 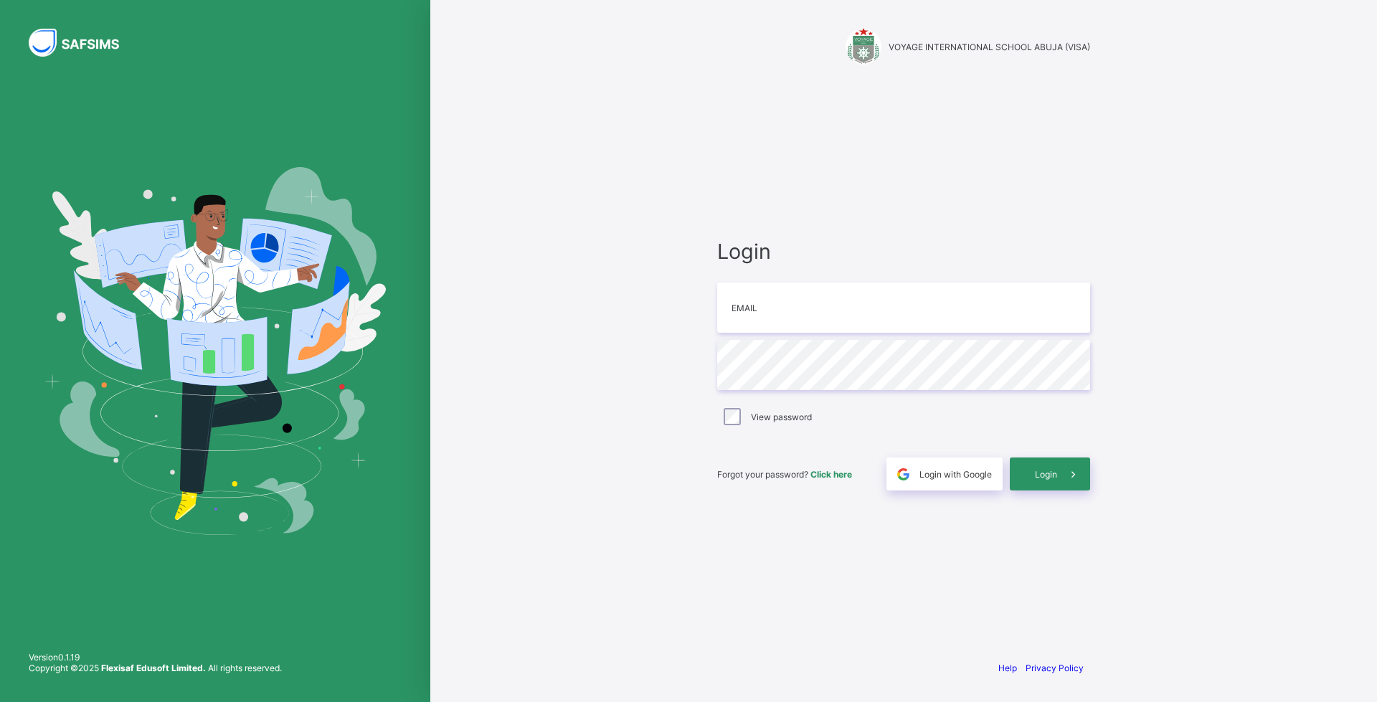 What do you see at coordinates (831, 474) in the screenshot?
I see `span: Click here` at bounding box center [831, 474].